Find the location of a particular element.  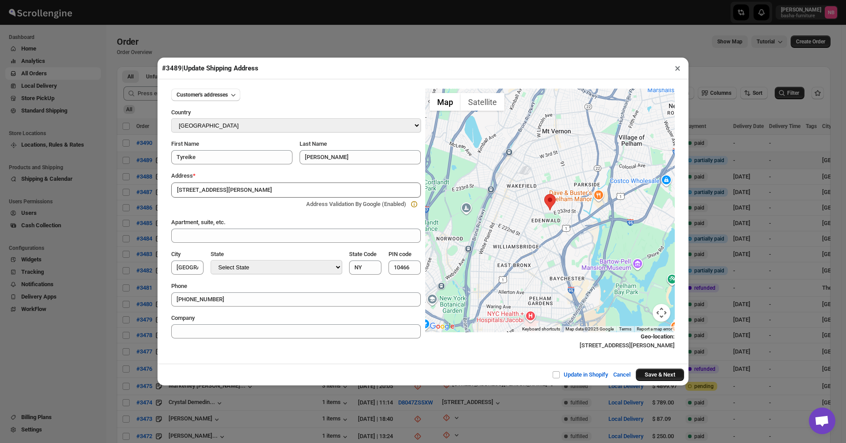

div: State is located at coordinates (276, 255).